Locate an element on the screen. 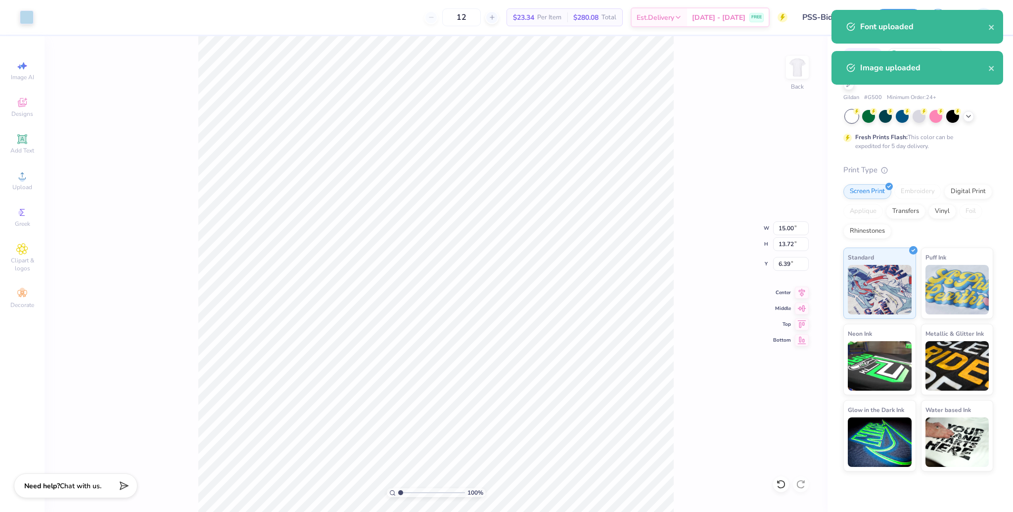 The width and height of the screenshot is (1013, 512). div: Digital Print is located at coordinates (968, 192).